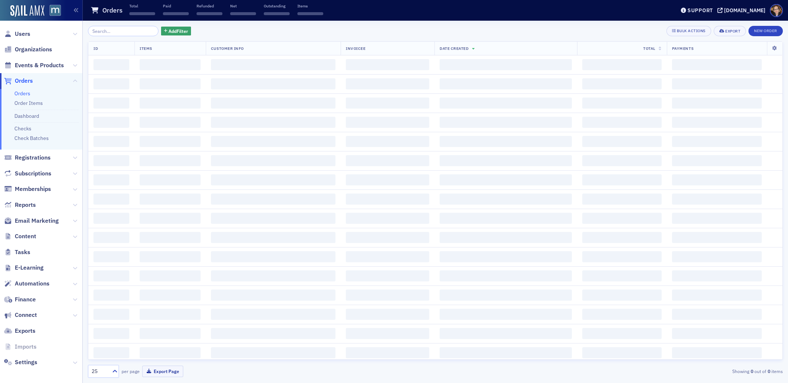 The height and width of the screenshot is (383, 788). I want to click on a: Checks, so click(23, 129).